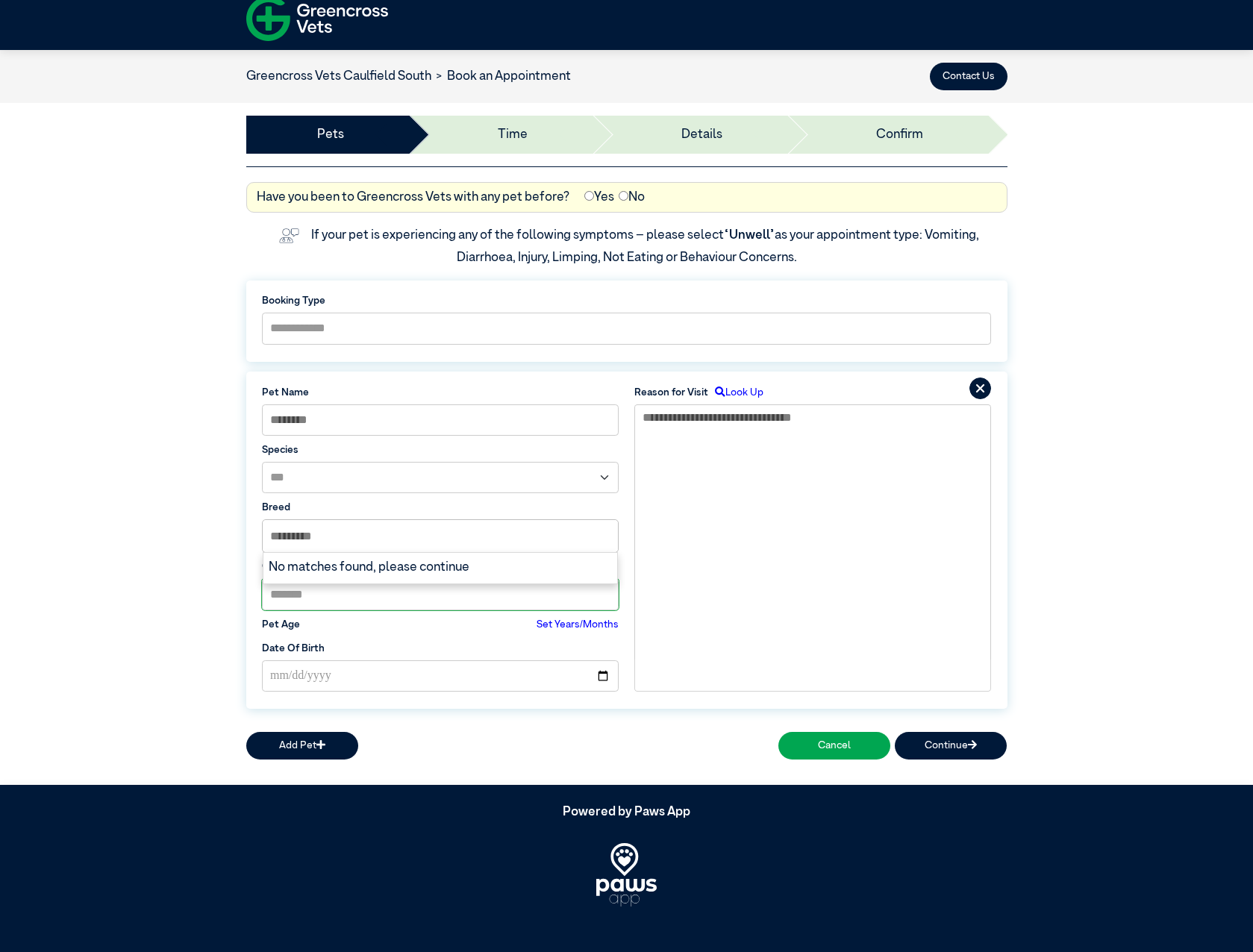  I want to click on label: Colour, so click(441, 566).